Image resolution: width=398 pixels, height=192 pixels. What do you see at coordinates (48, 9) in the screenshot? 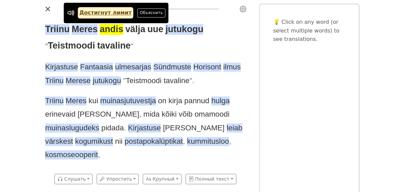
I see `button: Close` at bounding box center [48, 9].